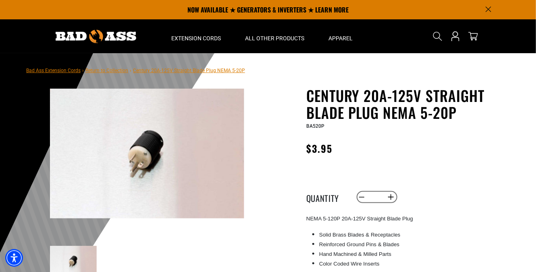  Describe the element at coordinates (360, 235) in the screenshot. I see `span: Solid Brass Blades & Receptacles` at that location.